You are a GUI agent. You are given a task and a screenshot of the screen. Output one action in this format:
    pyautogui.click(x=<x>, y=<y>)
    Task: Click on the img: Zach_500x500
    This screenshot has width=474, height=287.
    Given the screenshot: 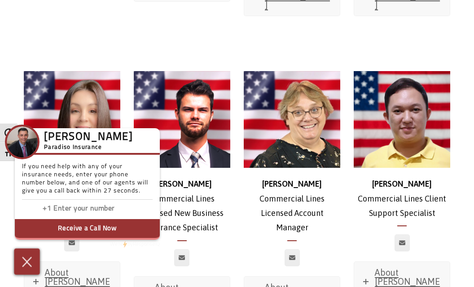 What is the action you would take?
    pyautogui.click(x=182, y=119)
    